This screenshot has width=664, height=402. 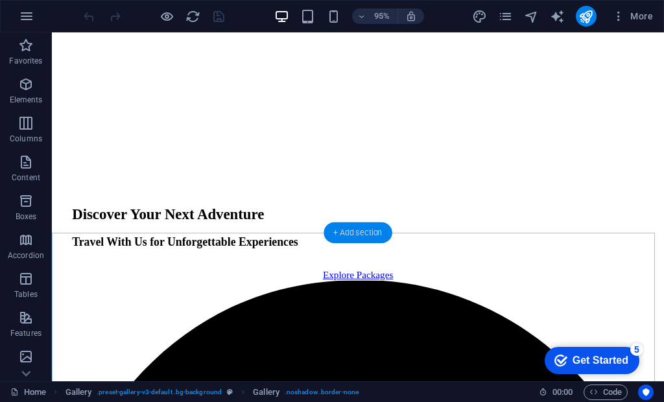 What do you see at coordinates (557, 16) in the screenshot?
I see `button: text_generator` at bounding box center [557, 16].